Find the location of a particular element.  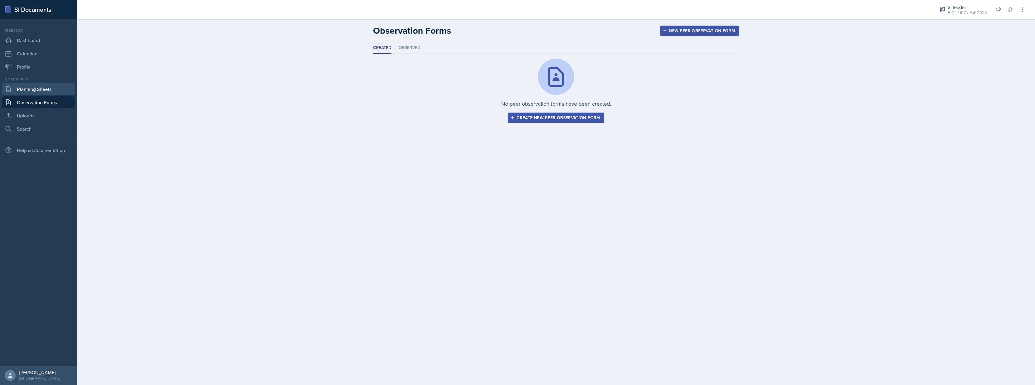

a: Search is located at coordinates (39, 129).